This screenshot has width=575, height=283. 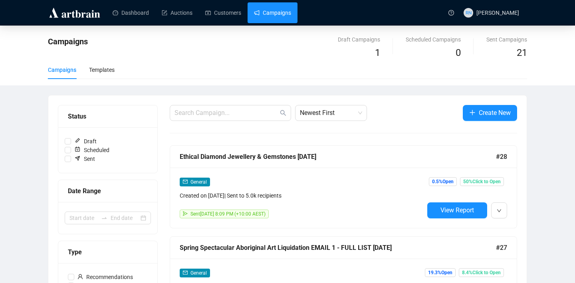 I want to click on span: Create New, so click(x=495, y=113).